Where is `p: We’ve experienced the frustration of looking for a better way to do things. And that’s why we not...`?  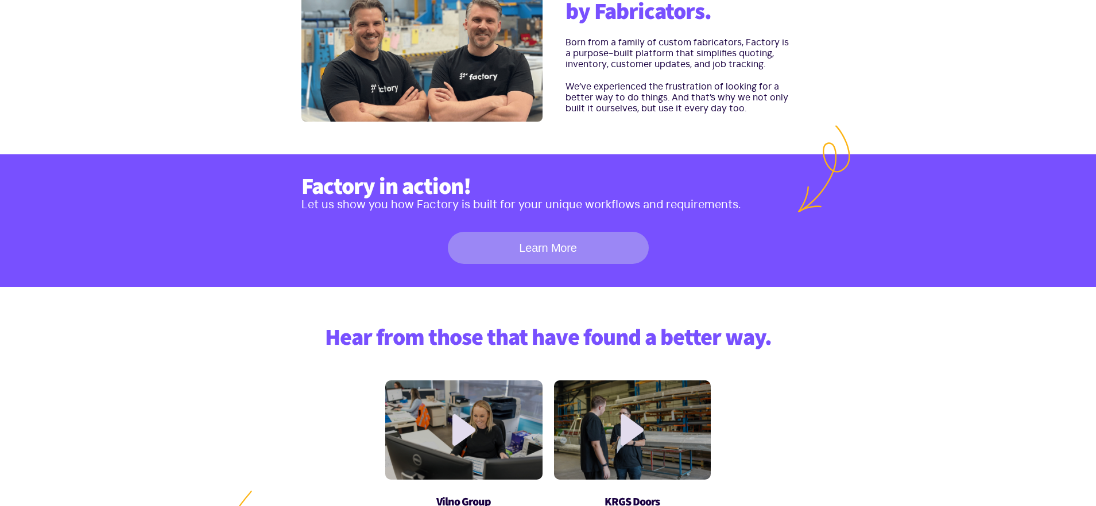
p: We’ve experienced the frustration of looking for a better way to do things. And that’s why we not... is located at coordinates (680, 98).